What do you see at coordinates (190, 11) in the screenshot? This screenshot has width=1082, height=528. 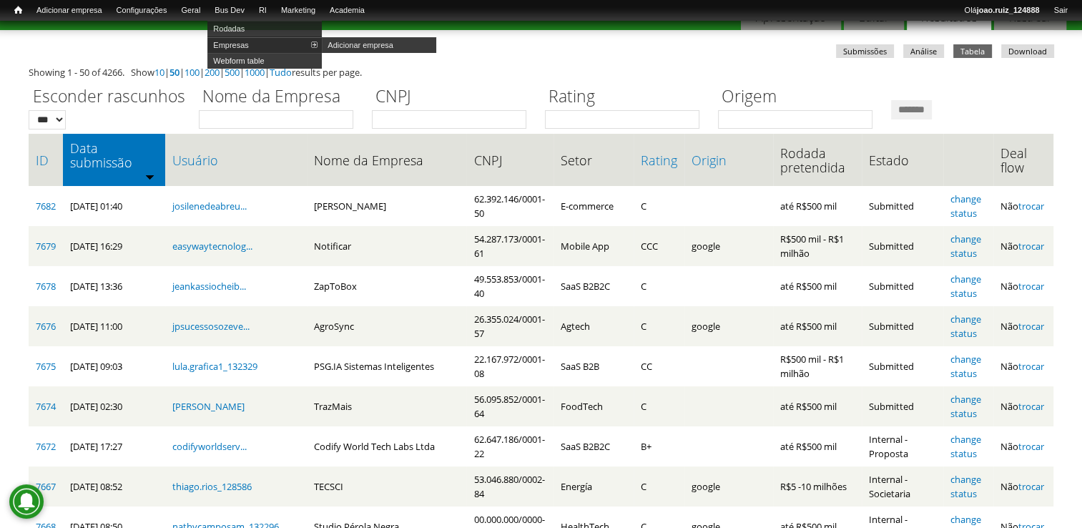 I see `a: Geral` at bounding box center [190, 11].